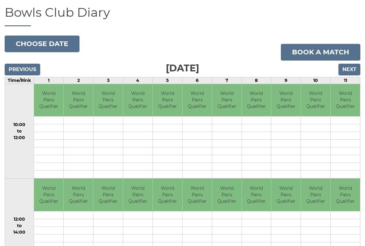  Describe the element at coordinates (320, 52) in the screenshot. I see `a: Book a match` at that location.